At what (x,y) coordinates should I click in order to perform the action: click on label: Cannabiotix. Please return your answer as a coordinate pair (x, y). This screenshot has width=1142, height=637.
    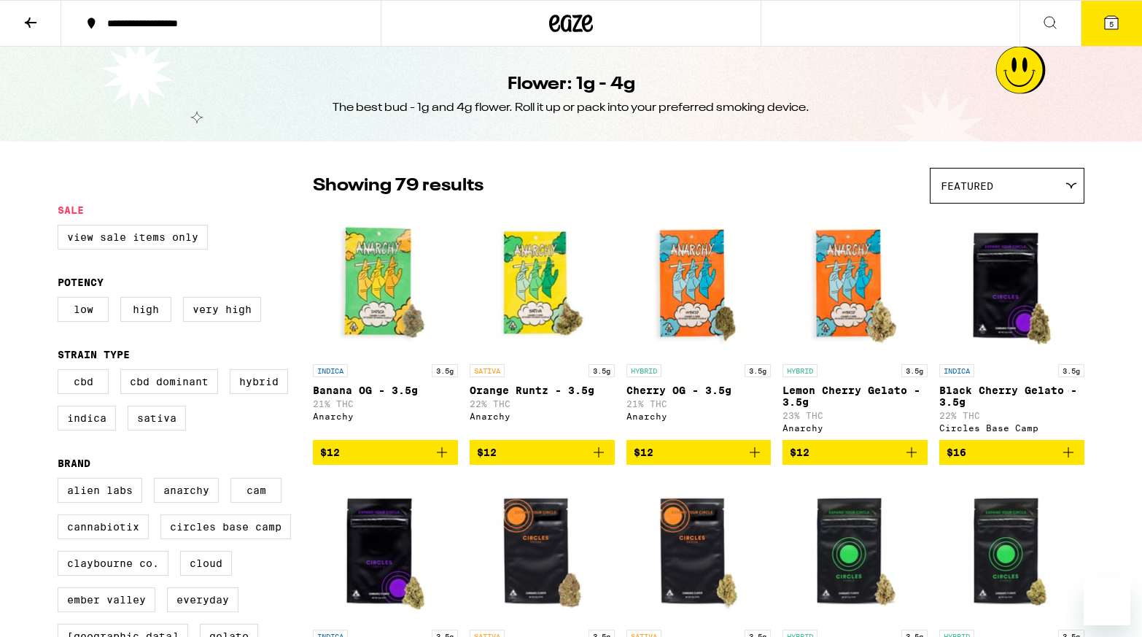
    Looking at the image, I should click on (103, 527).